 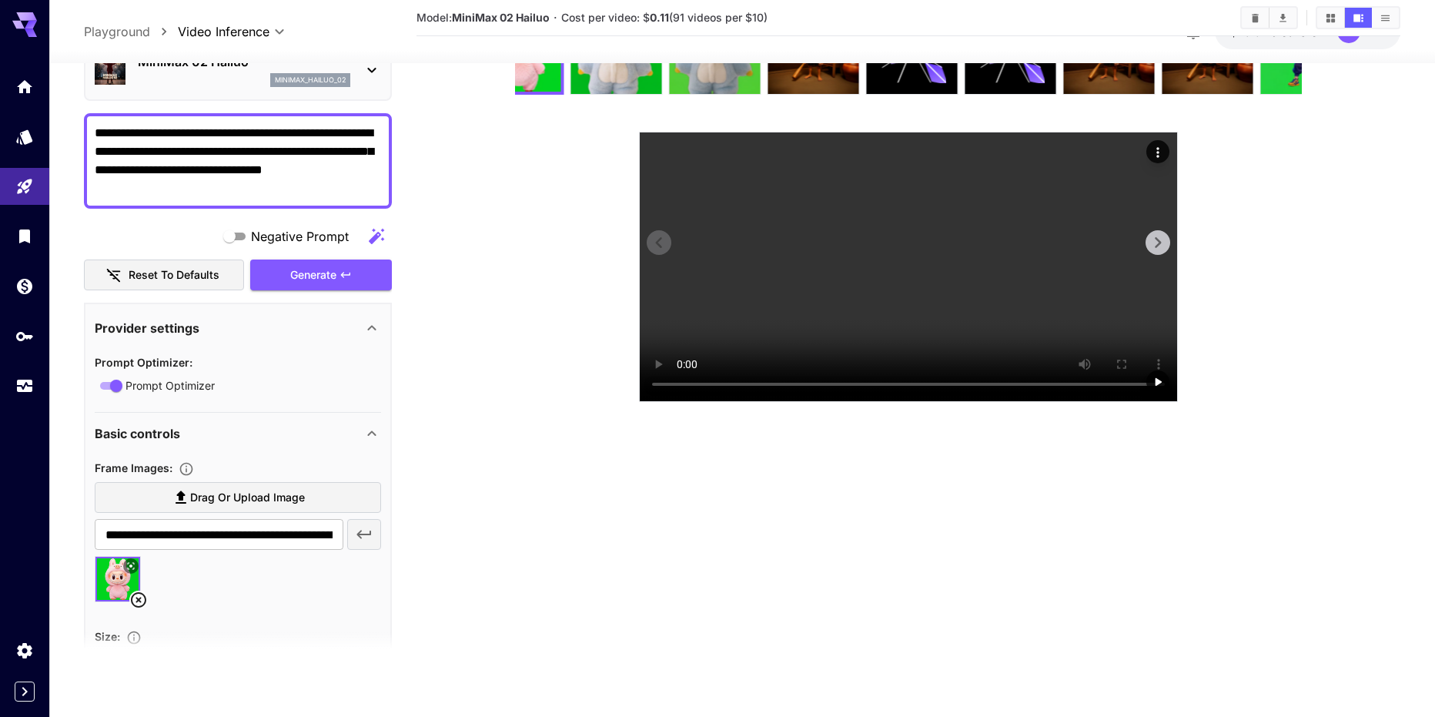 I want to click on div: API Keys, so click(x=25, y=336).